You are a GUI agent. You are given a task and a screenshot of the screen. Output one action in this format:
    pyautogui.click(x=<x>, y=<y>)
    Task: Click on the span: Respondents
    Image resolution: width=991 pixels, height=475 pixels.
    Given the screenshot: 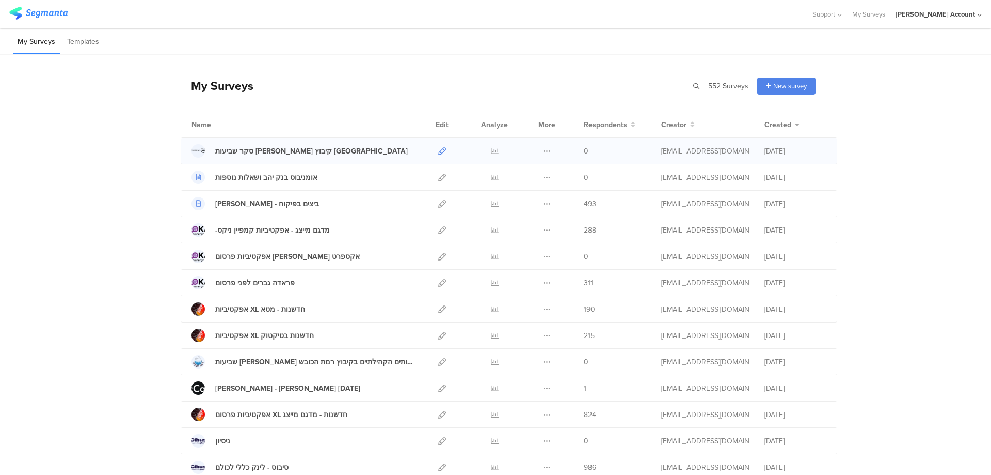 What is the action you would take?
    pyautogui.click(x=606, y=124)
    